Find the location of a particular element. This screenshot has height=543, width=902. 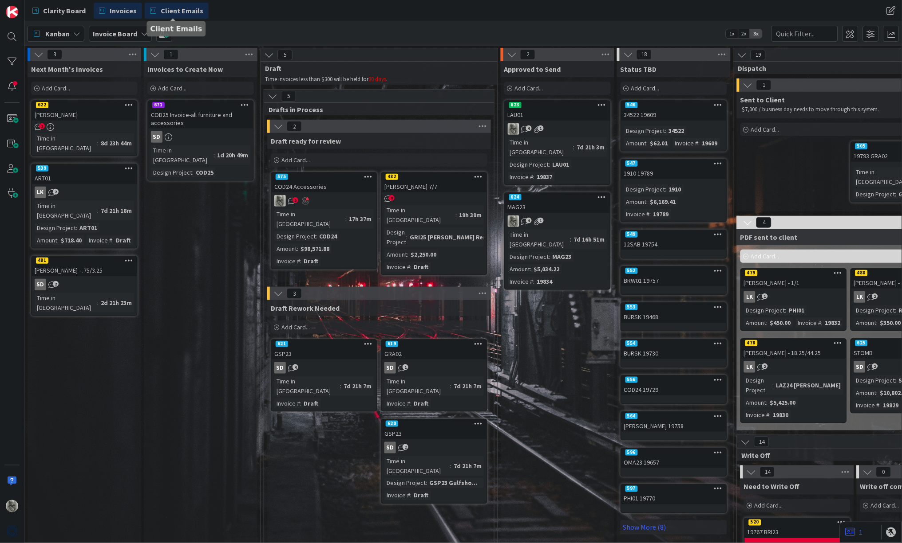

div: LAU01 is located at coordinates (561, 165).